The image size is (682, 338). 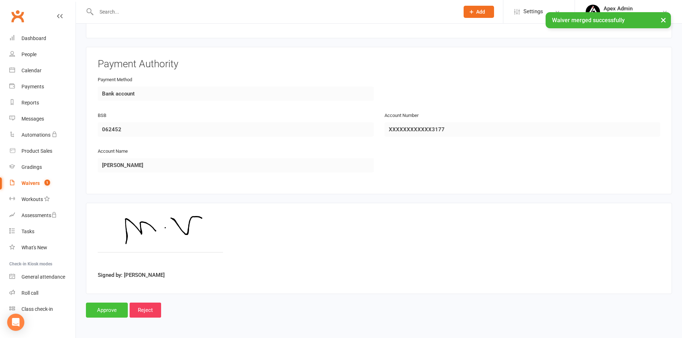 What do you see at coordinates (107, 311) in the screenshot?
I see `input: Approve` at bounding box center [107, 311].